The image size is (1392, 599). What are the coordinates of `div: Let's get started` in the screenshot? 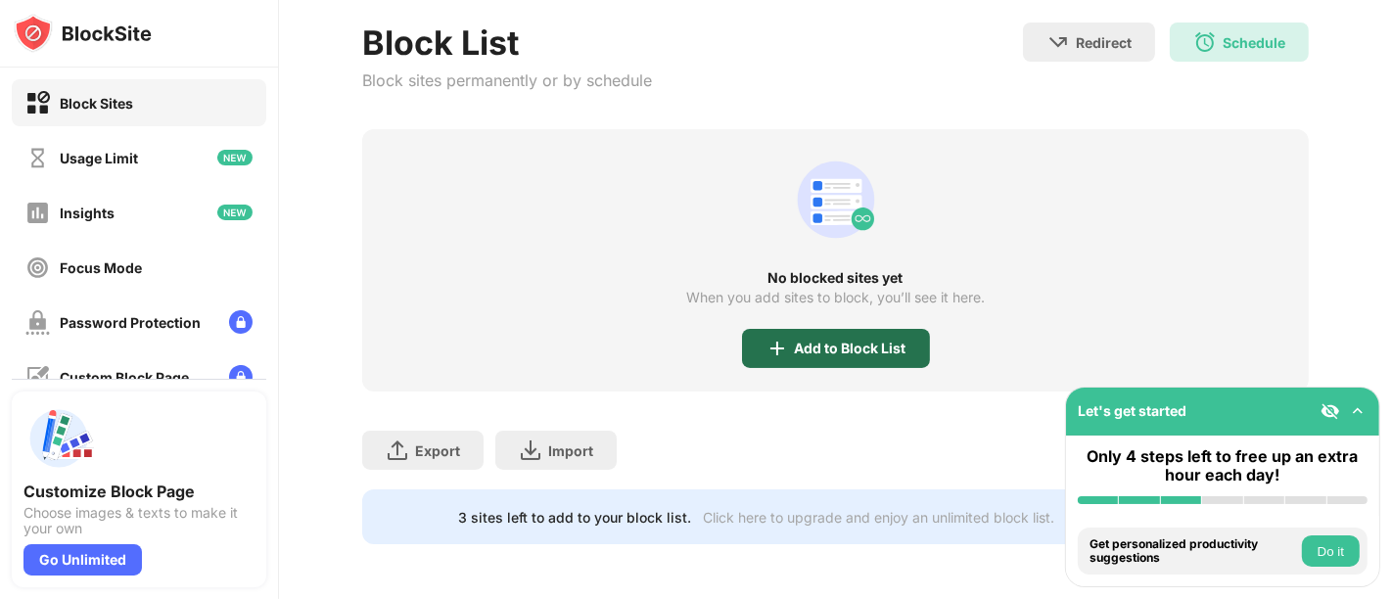 It's located at (1132, 410).